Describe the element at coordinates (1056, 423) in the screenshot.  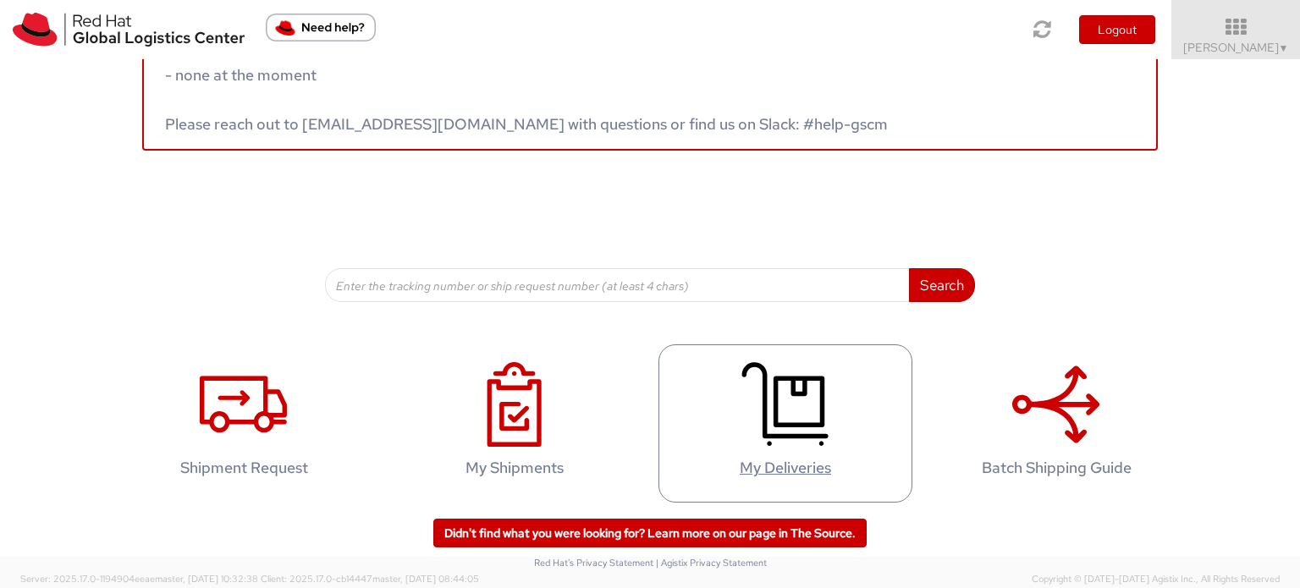
I see `a: Batch Shipping Guide` at that location.